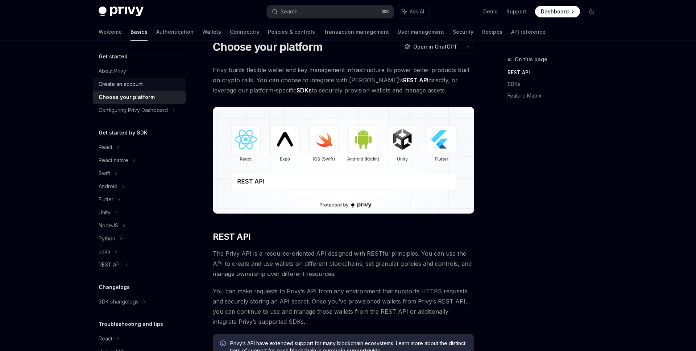 The image size is (696, 351). Describe the element at coordinates (421, 32) in the screenshot. I see `a: User management` at that location.